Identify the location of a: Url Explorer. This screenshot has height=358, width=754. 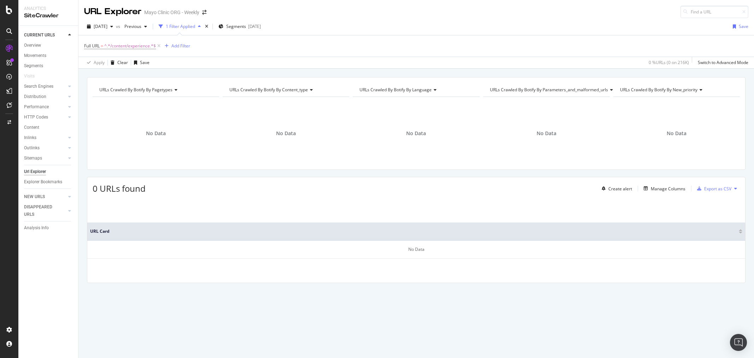
(48, 171).